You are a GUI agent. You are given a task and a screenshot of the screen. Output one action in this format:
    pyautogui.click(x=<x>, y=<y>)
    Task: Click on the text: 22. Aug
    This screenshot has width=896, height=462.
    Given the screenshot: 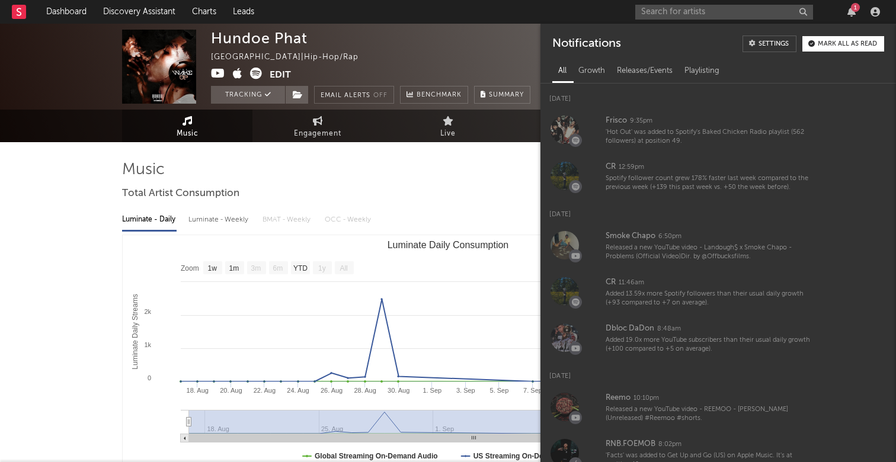 What is the action you would take?
    pyautogui.click(x=264, y=390)
    